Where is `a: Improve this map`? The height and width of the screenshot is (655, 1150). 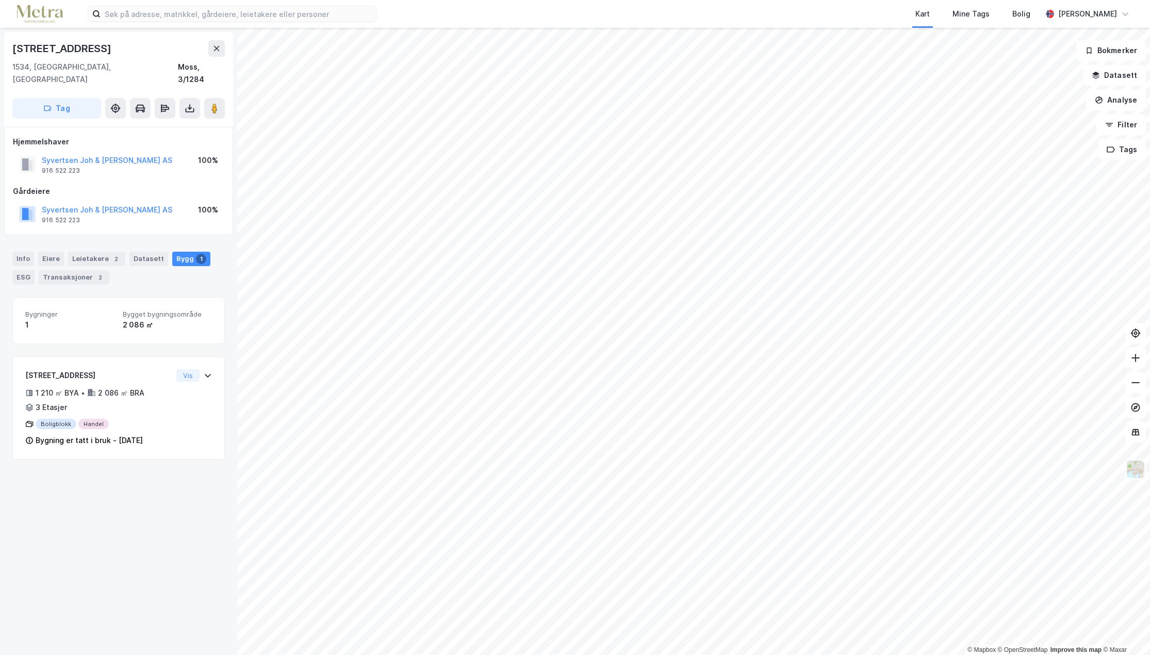
a: Improve this map is located at coordinates (1076, 650).